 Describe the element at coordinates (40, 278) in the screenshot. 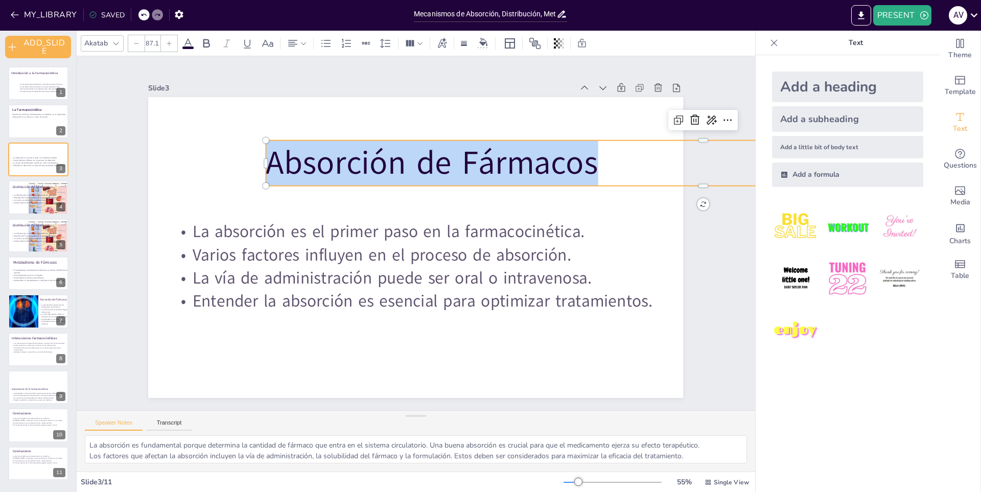

I see `p: Puede alterar la eficacia del fármaco.` at that location.